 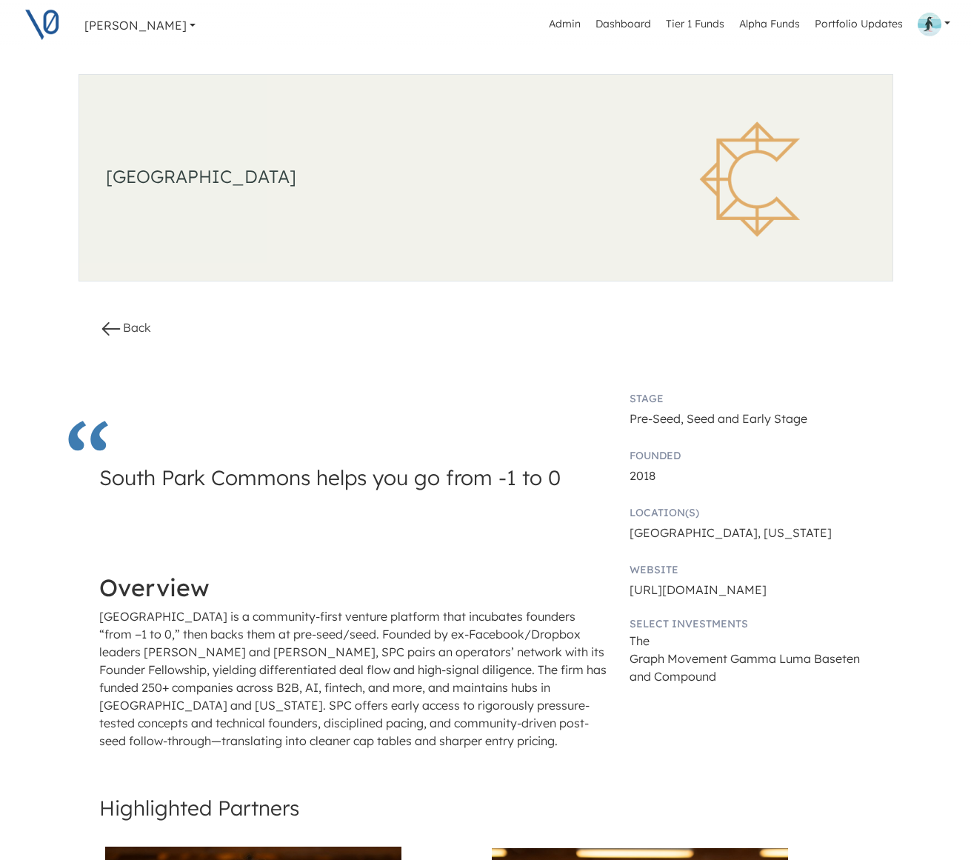 What do you see at coordinates (751, 570) in the screenshot?
I see `div: Website` at bounding box center [751, 570].